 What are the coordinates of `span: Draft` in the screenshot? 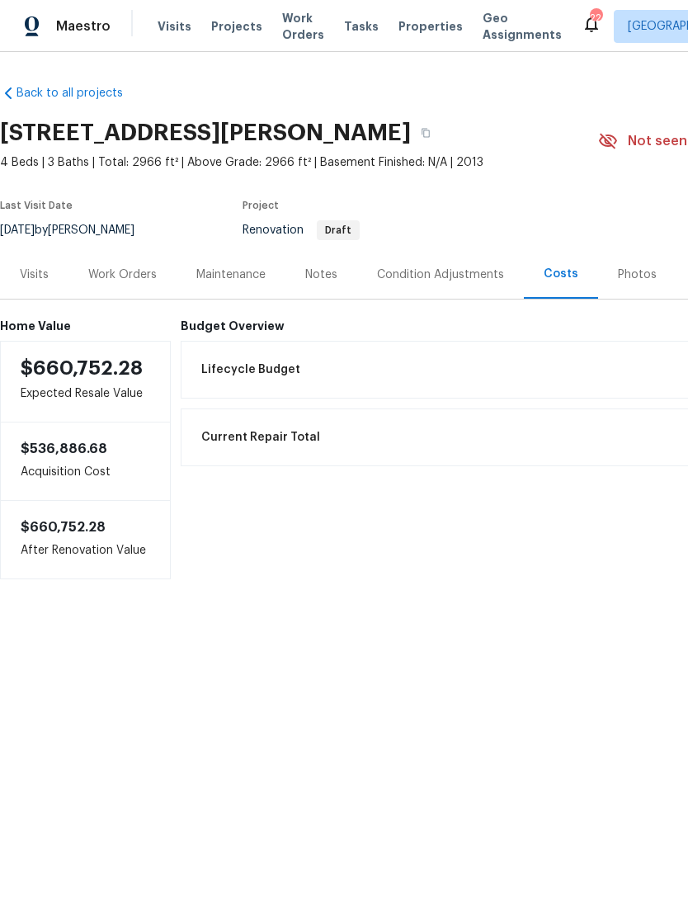 It's located at (338, 230).